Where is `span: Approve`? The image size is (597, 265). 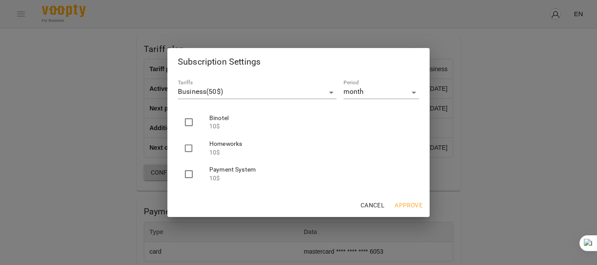 span: Approve is located at coordinates (409, 205).